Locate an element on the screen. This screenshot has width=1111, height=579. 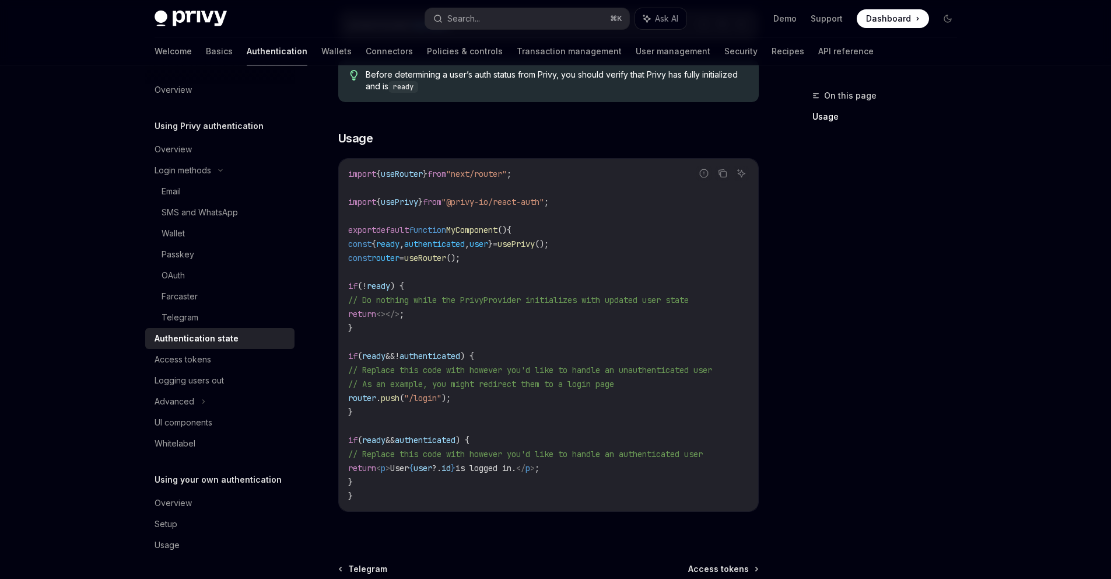
svg: Tip is located at coordinates (354, 75).